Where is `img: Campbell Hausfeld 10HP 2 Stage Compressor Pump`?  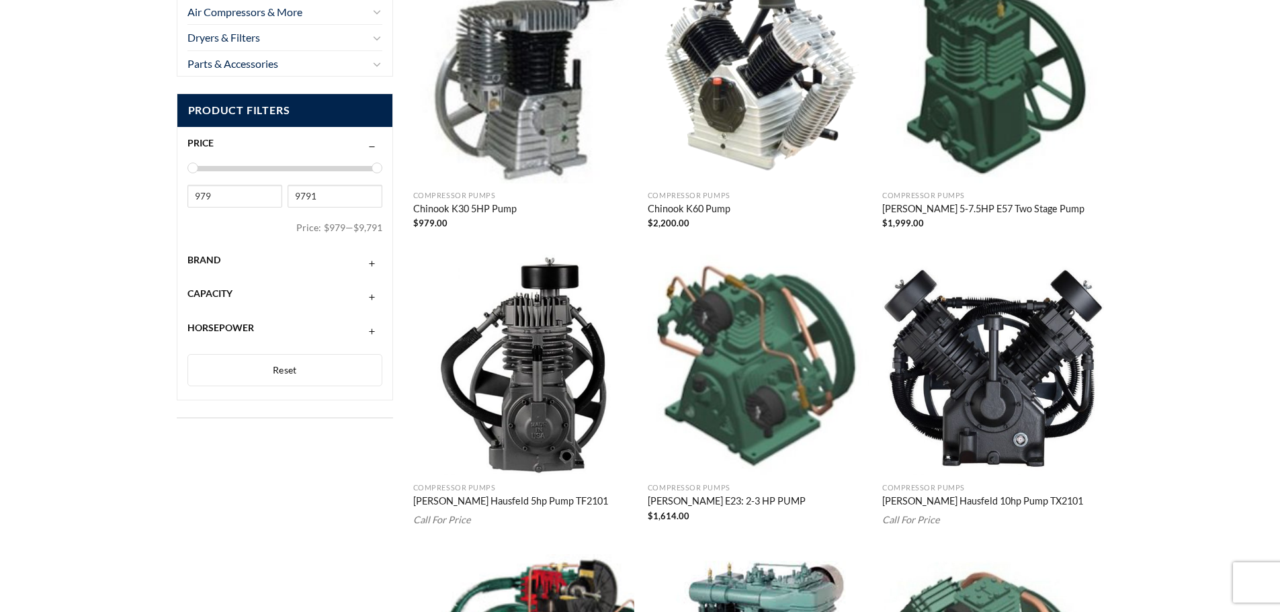 img: Campbell Hausfeld 10HP 2 Stage Compressor Pump is located at coordinates (993, 366).